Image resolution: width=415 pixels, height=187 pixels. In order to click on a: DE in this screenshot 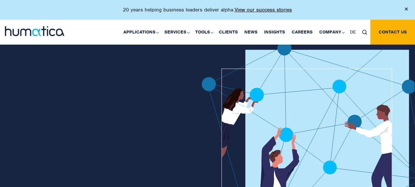, I will do `click(353, 32)`.